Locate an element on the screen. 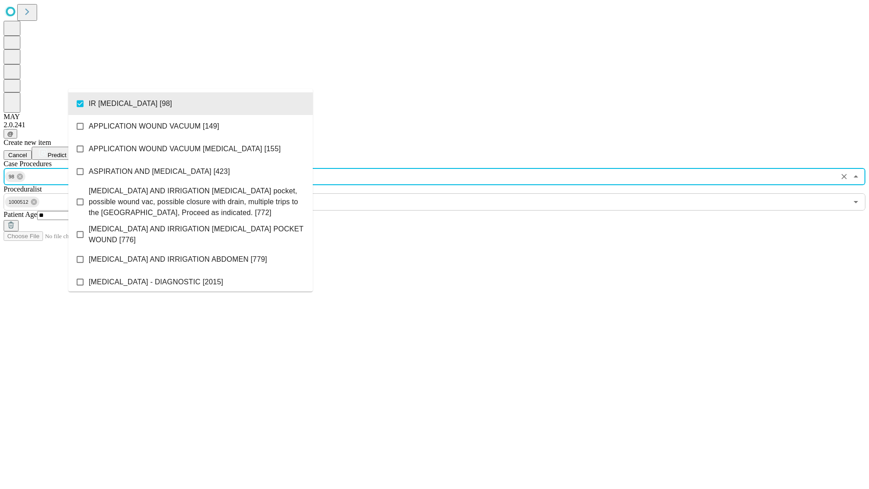  span: 1000512 is located at coordinates (19, 202).